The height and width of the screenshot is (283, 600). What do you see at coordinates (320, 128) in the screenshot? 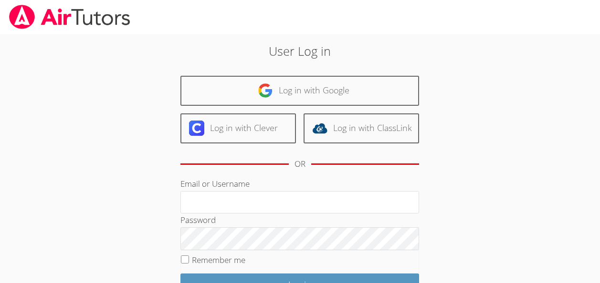
I see `img: classlink-logo-d6bb404cc1216ec64c9a2012d9dc4662098be43eaf13dc465df04b49fa7ab582.svg` at bounding box center [320, 128].